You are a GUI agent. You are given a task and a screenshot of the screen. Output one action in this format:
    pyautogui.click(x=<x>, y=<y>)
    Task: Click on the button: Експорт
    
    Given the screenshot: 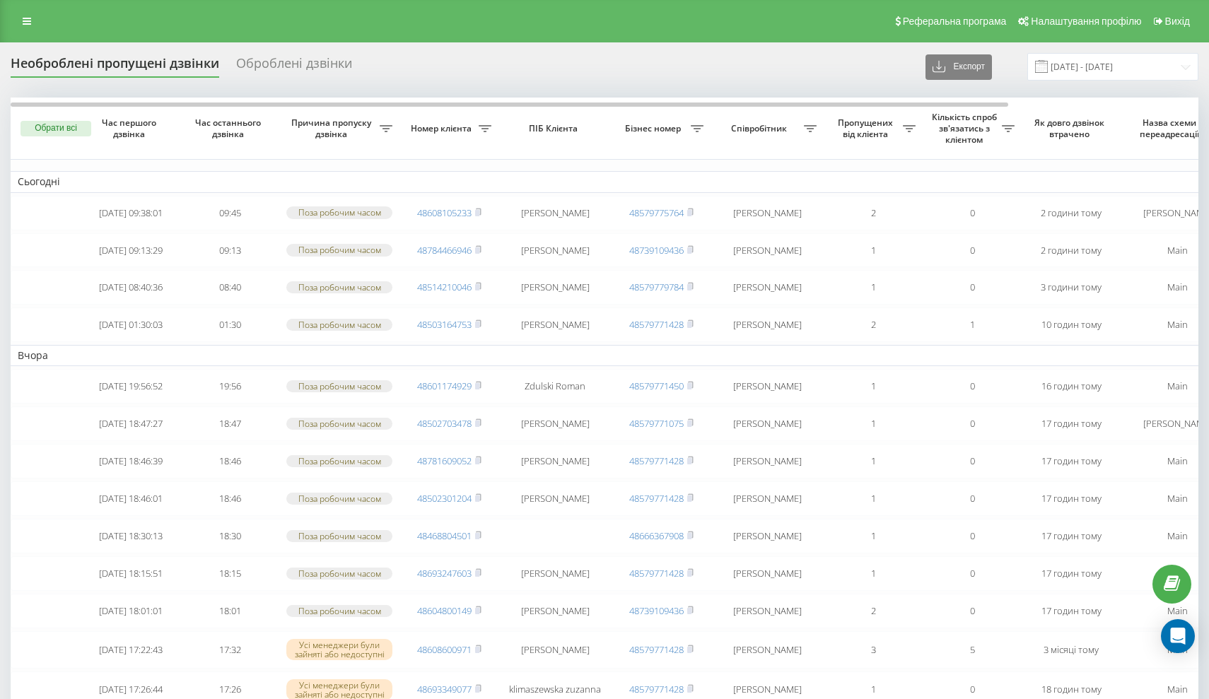 What is the action you would take?
    pyautogui.click(x=959, y=67)
    